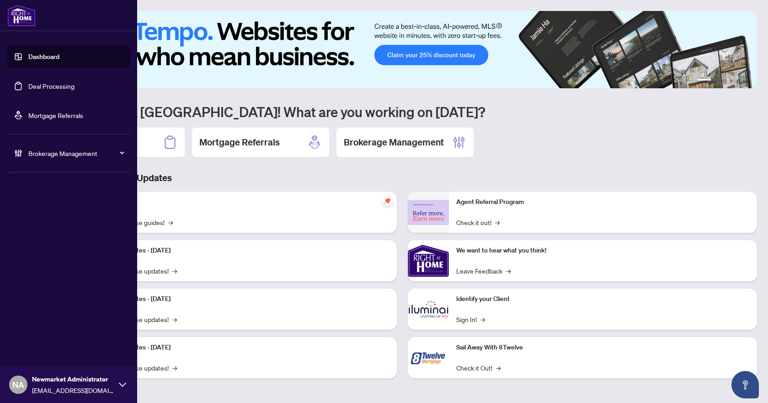 This screenshot has width=768, height=403. What do you see at coordinates (393, 142) in the screenshot?
I see `h2: Brokerage Management` at bounding box center [393, 142].